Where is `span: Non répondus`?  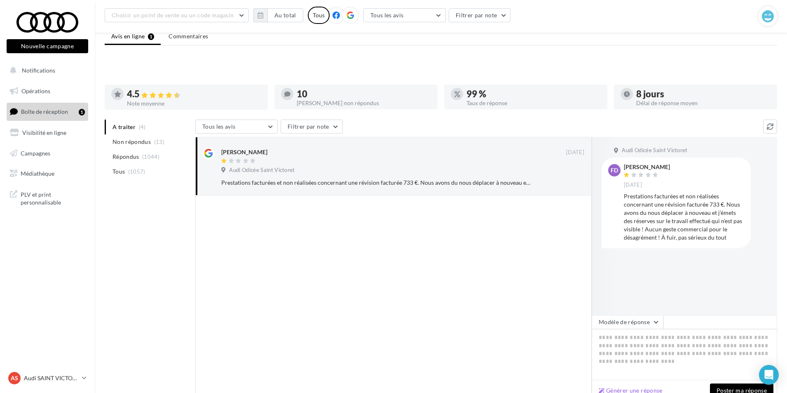
span: Non répondus is located at coordinates (132, 142).